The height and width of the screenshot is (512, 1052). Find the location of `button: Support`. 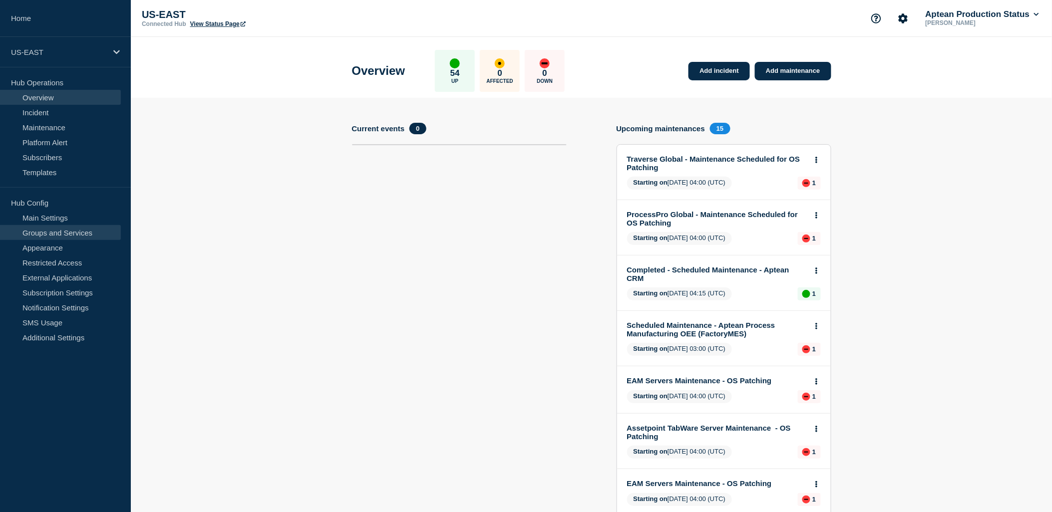

button: Support is located at coordinates (876, 18).